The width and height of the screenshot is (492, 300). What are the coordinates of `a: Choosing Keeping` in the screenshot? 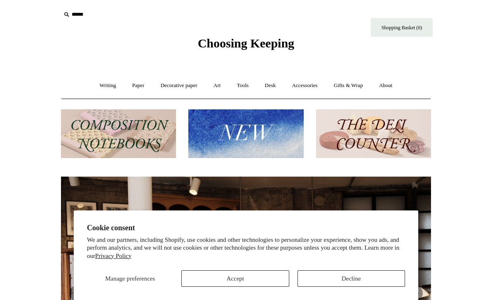 It's located at (246, 46).